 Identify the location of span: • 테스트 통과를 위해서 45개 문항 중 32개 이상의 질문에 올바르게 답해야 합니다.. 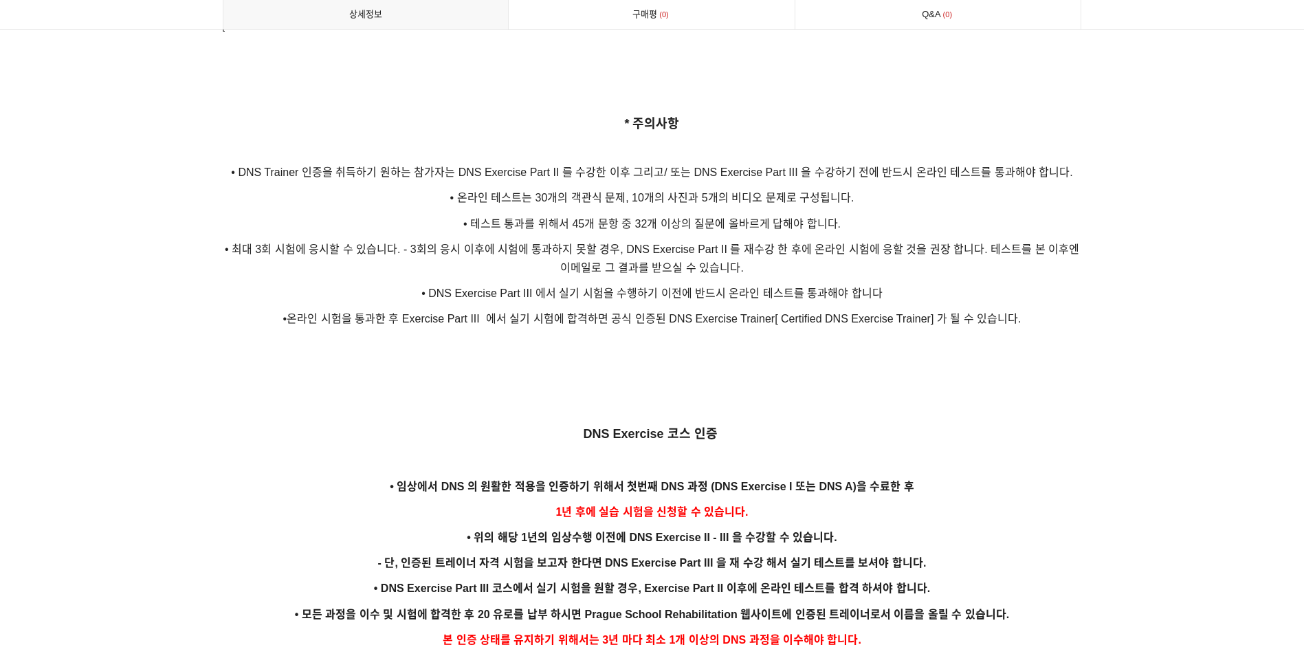
(652, 223).